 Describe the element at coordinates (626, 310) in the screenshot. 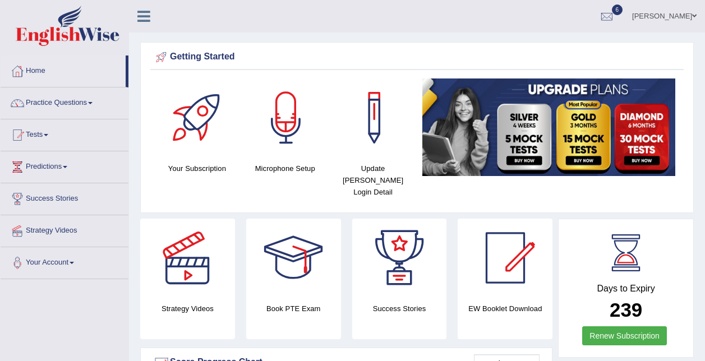

I see `b: 239` at that location.